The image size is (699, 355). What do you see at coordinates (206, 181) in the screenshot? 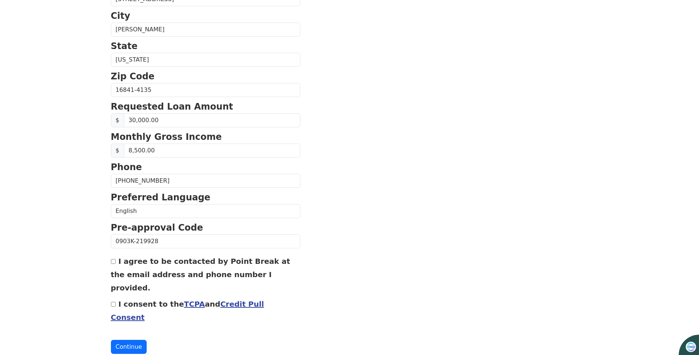
I see `input: Phone` at bounding box center [206, 181].